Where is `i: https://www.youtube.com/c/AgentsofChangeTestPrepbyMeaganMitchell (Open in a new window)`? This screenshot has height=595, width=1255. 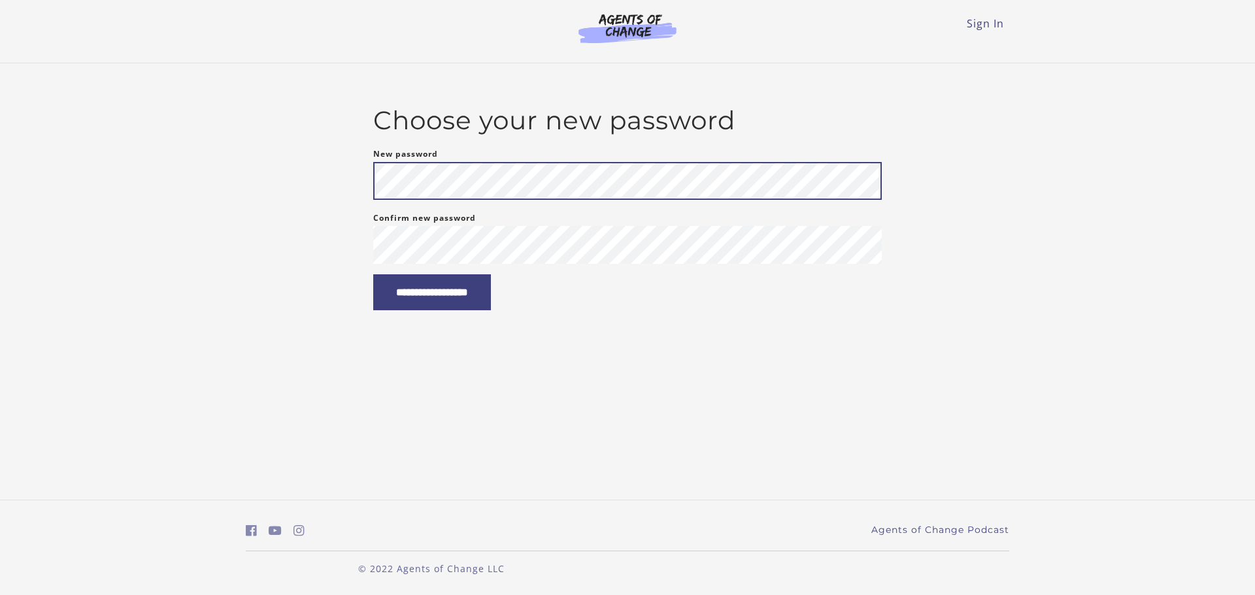 i: https://www.youtube.com/c/AgentsofChangeTestPrepbyMeaganMitchell (Open in a new window) is located at coordinates (275, 531).